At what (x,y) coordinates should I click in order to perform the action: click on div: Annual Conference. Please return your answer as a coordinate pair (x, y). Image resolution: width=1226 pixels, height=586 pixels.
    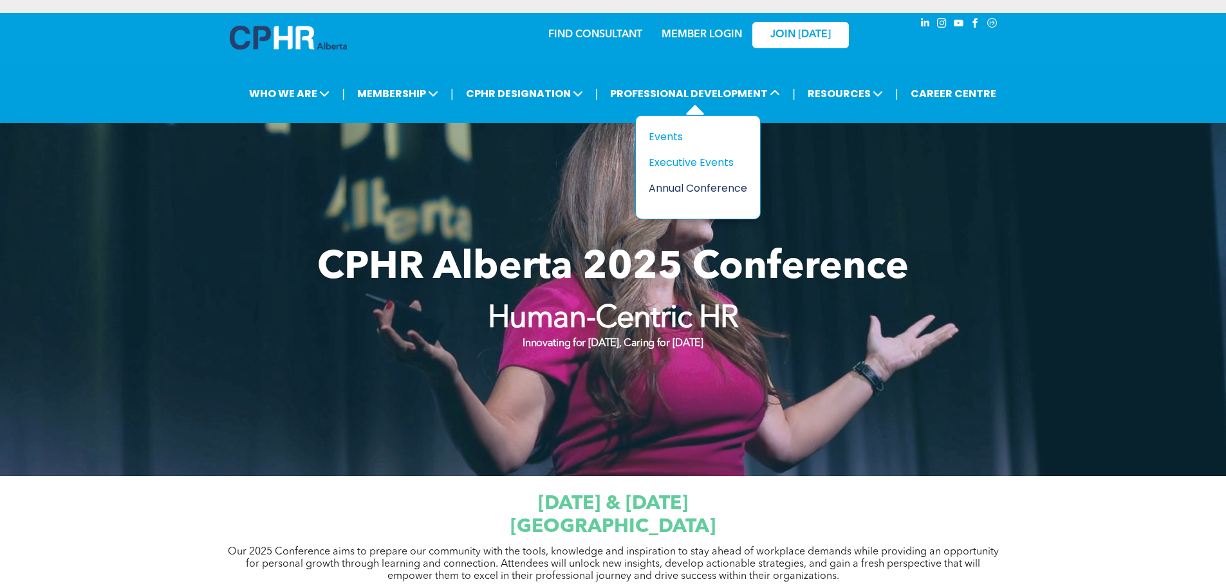
    Looking at the image, I should click on (693, 188).